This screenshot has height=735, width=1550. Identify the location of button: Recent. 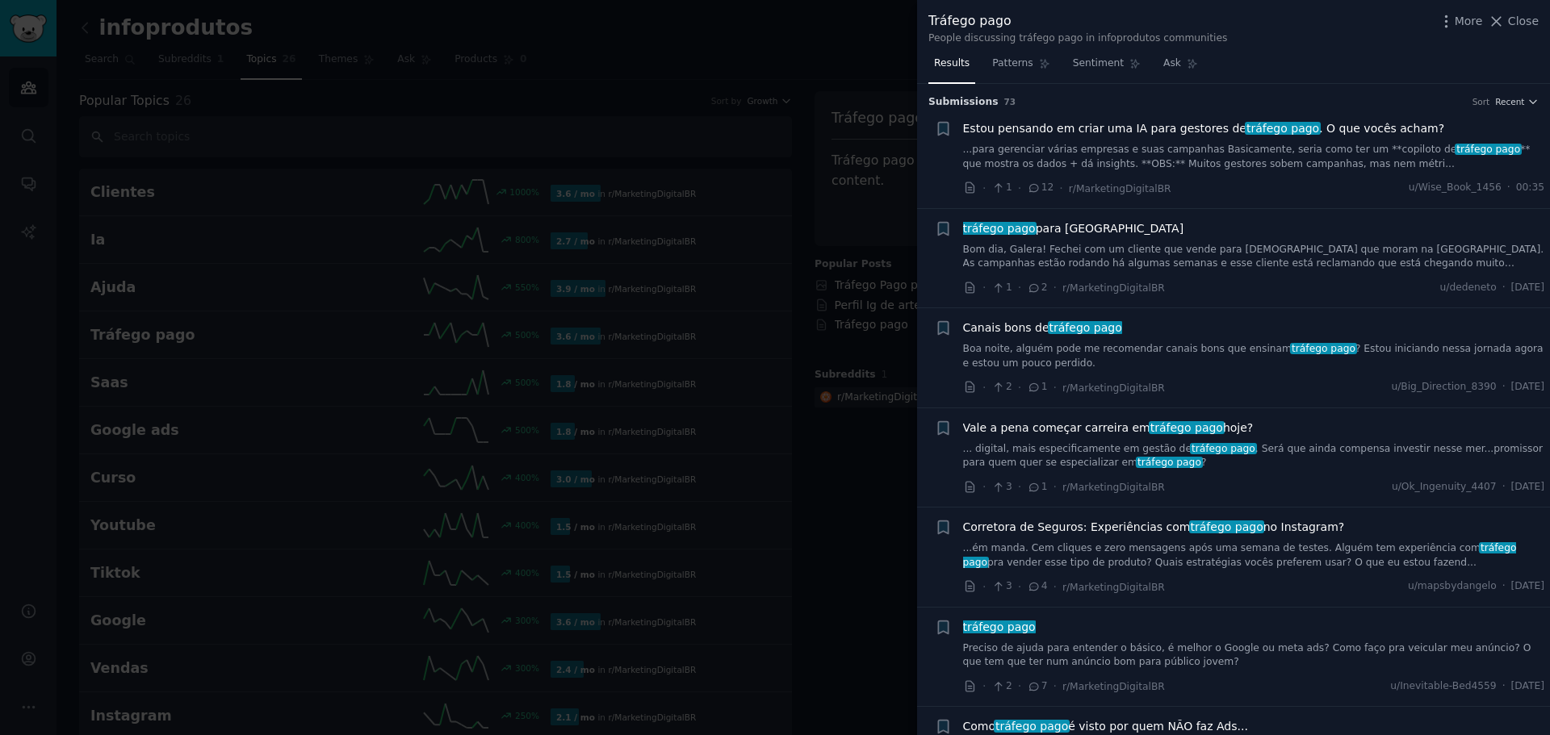
(1517, 102).